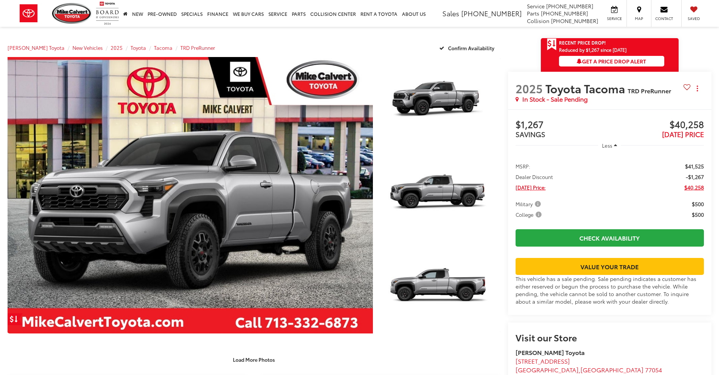  What do you see at coordinates (610, 237) in the screenshot?
I see `a: Check Availability` at bounding box center [610, 237].